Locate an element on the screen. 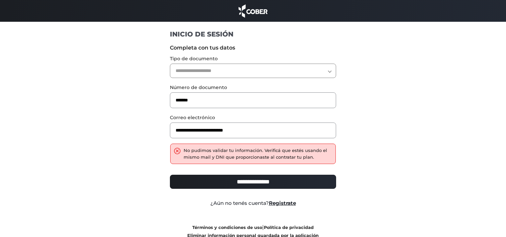  a: Política de privacidad is located at coordinates (289, 227).